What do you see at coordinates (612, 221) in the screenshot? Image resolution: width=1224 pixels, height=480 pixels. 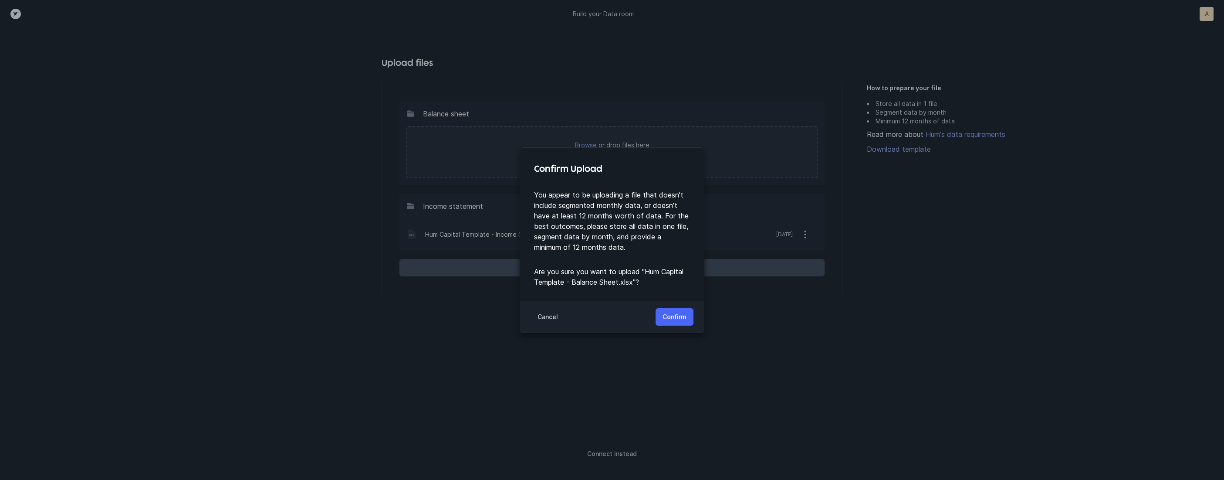 I see `p: You appear to be uploading a file that doesn't include segmented monthly data, or doesn't have at...` at bounding box center [612, 221].